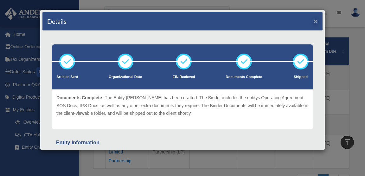  I want to click on p: Documents Complete, so click(244, 77).